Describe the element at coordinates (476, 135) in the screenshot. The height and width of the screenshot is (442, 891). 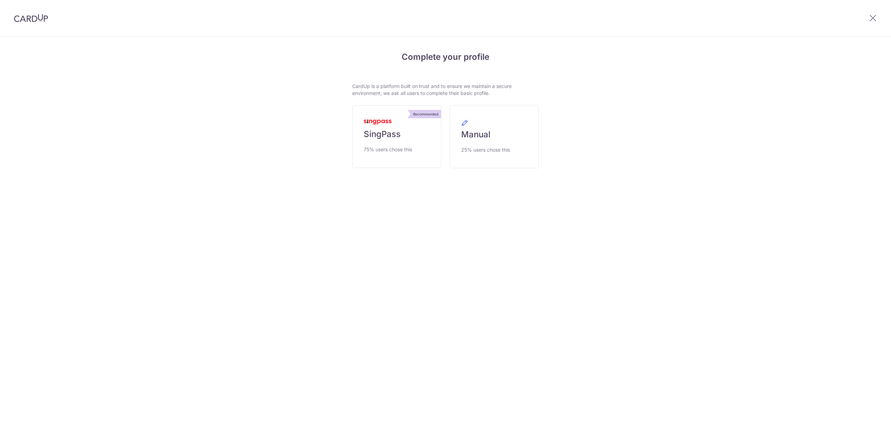
I see `span: Manual` at that location.